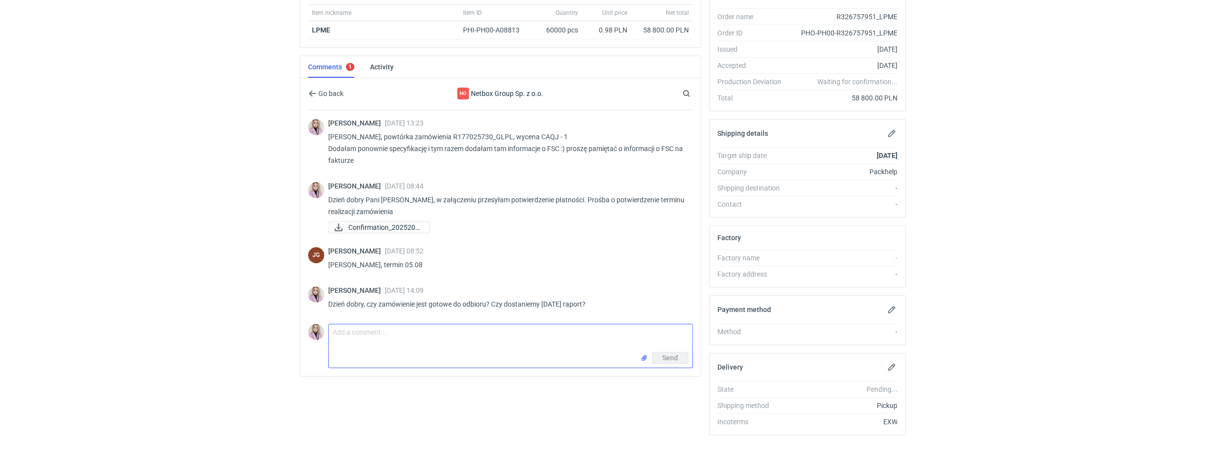 This screenshot has height=470, width=1205. What do you see at coordinates (753, 155) in the screenshot?
I see `div: Target ship date` at bounding box center [753, 155].